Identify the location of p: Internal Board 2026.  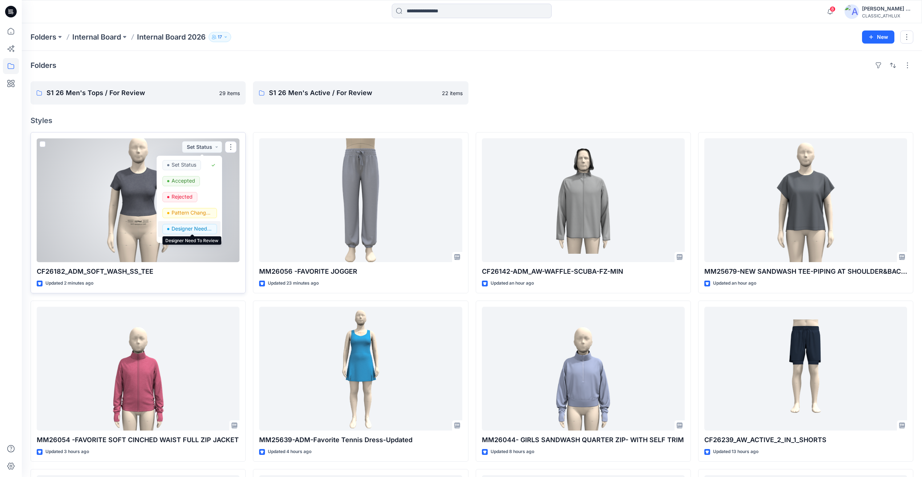
(171, 37).